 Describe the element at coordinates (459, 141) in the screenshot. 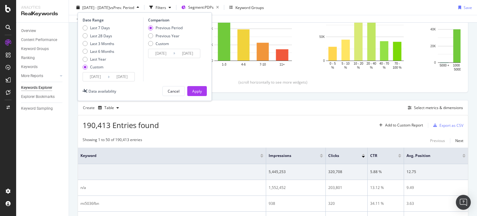

I see `button: Next` at that location.